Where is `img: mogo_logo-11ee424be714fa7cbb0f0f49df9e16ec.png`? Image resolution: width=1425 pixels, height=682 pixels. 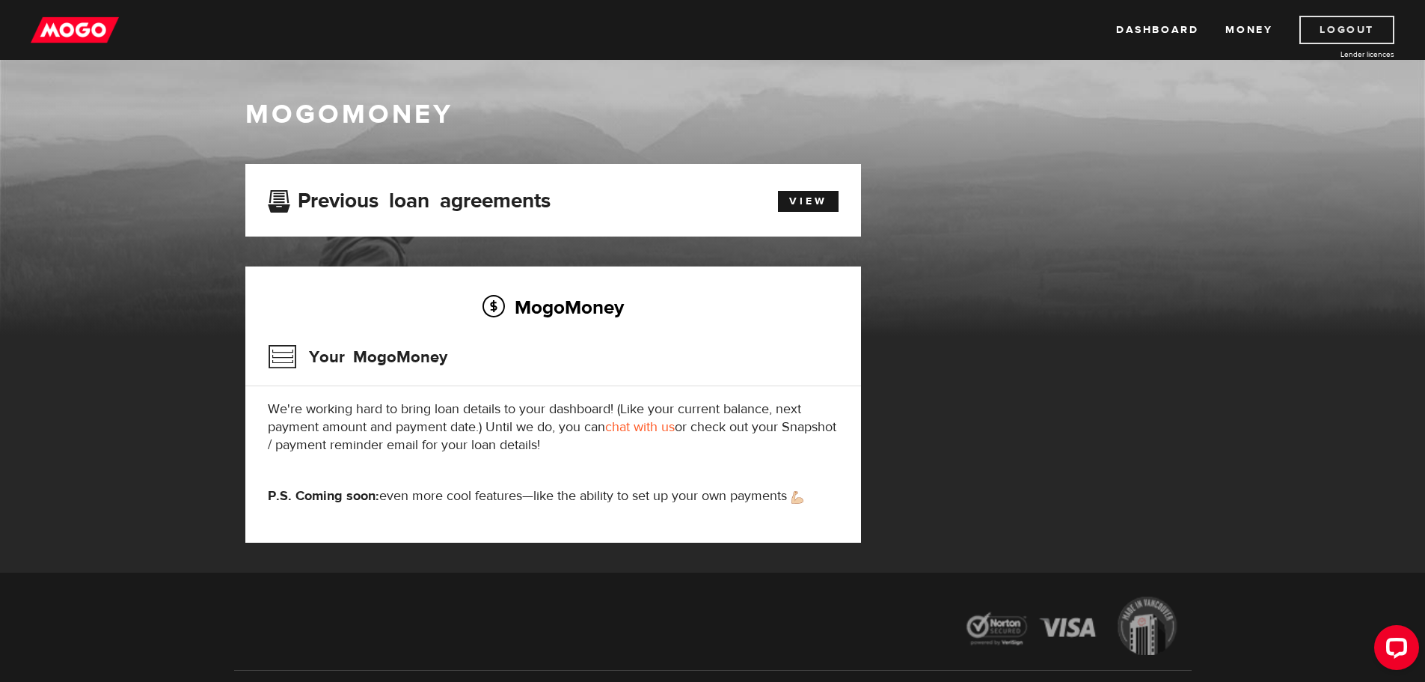 img: mogo_logo-11ee424be714fa7cbb0f0f49df9e16ec.png is located at coordinates (75, 30).